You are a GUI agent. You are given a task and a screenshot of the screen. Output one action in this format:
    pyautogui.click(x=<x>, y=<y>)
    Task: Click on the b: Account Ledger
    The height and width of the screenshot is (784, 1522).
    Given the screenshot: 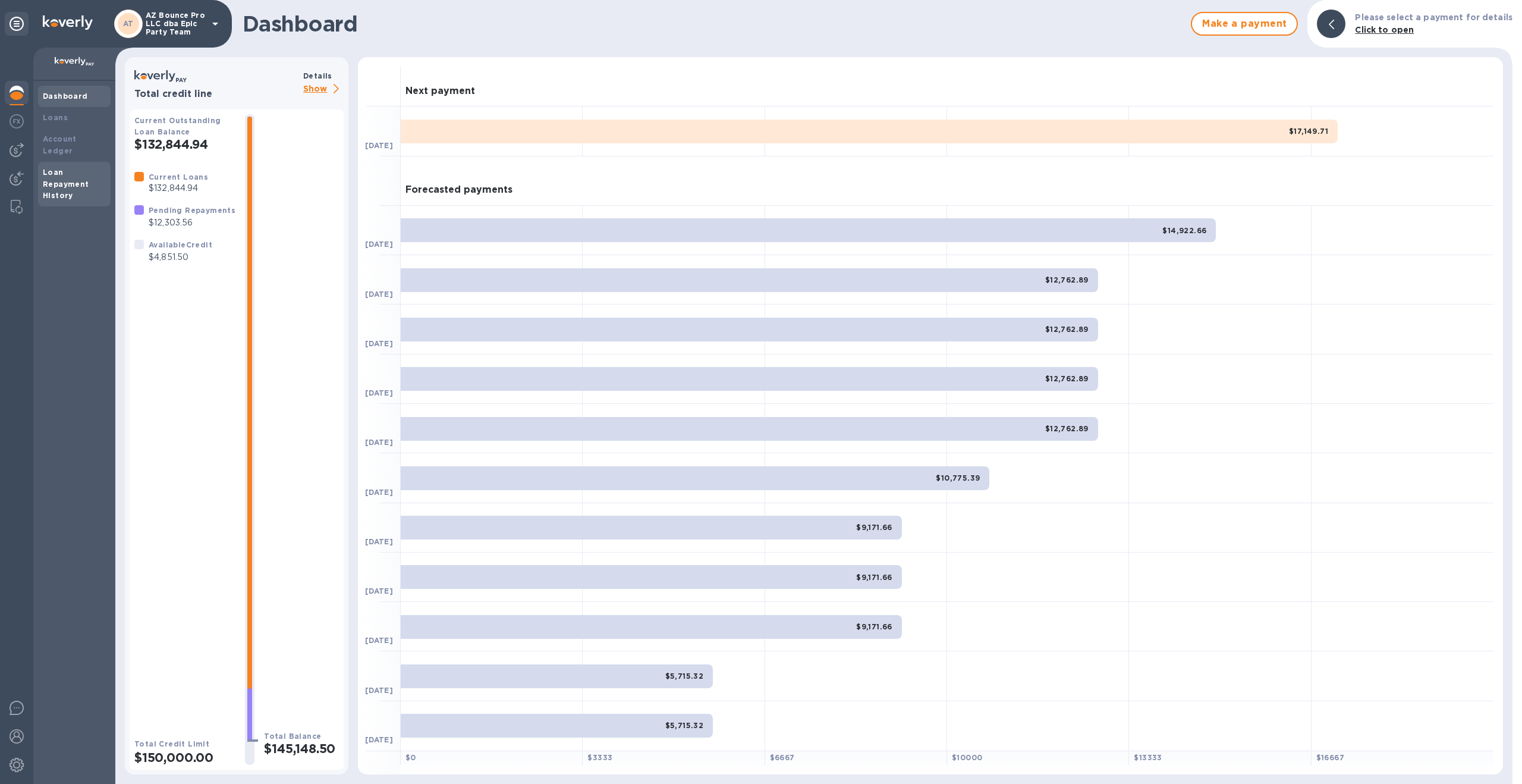 What is the action you would take?
    pyautogui.click(x=60, y=145)
    